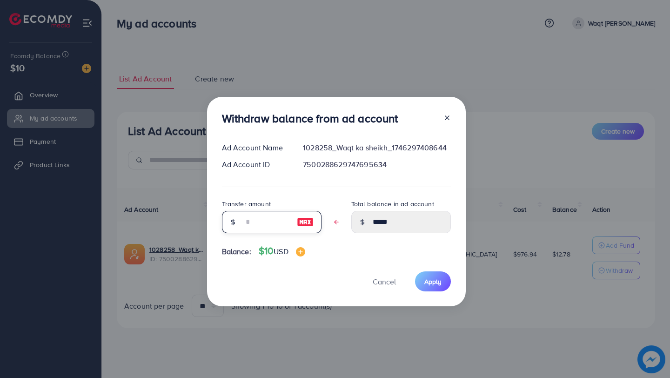  What do you see at coordinates (255, 147) in the screenshot?
I see `div: Ad Account Name` at bounding box center [255, 147].